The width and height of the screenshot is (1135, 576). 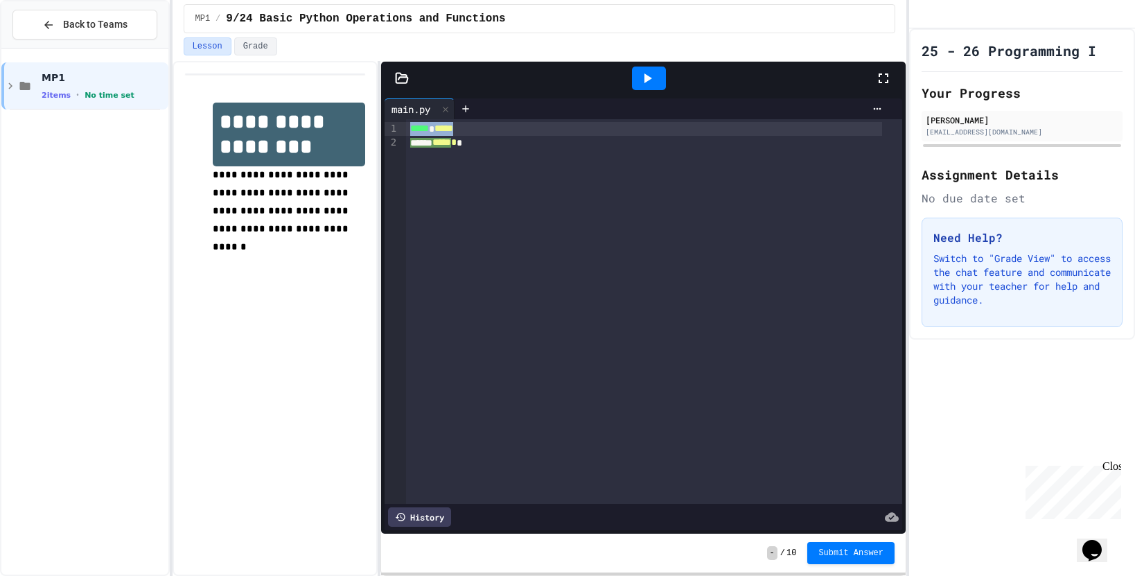 What do you see at coordinates (392, 129) in the screenshot?
I see `div: 1` at bounding box center [392, 129].